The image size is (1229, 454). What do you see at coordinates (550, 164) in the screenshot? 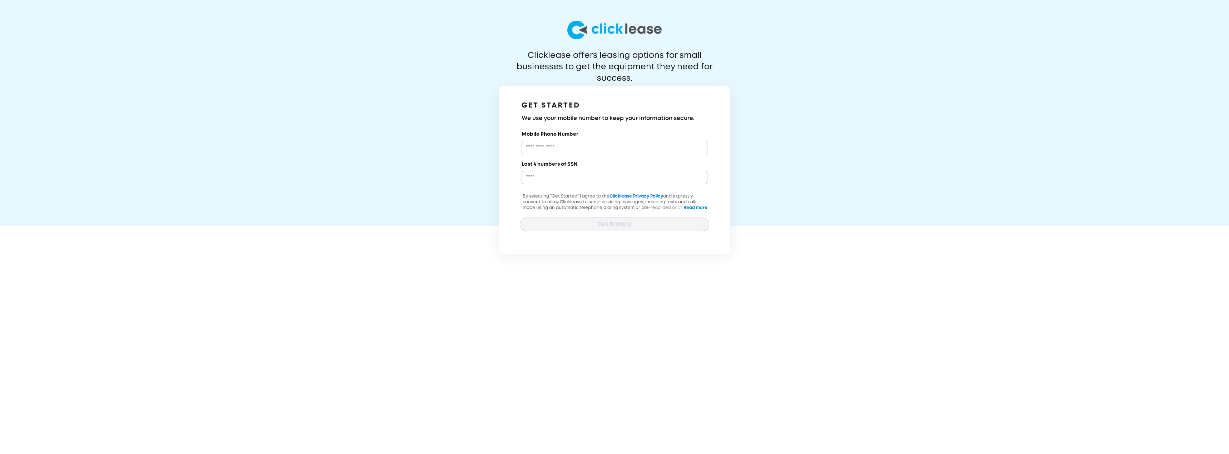
I see `label: Last 4 numbers of SSN` at bounding box center [550, 164].